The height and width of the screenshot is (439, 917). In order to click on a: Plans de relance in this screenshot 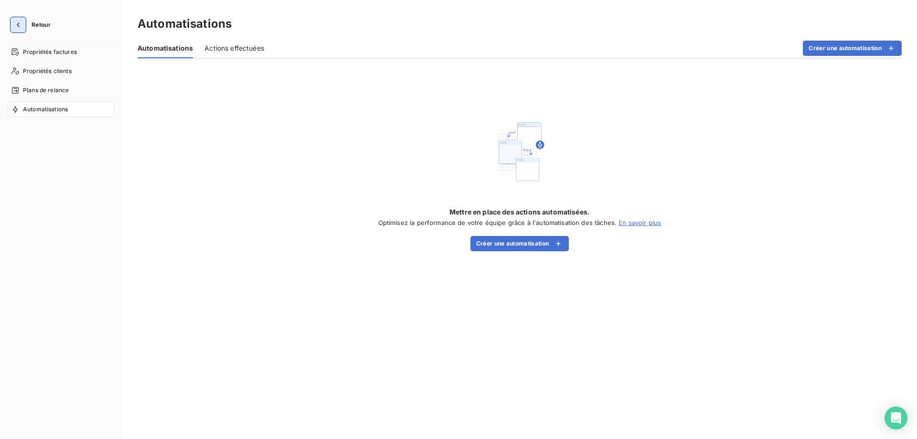, I will do `click(61, 90)`.